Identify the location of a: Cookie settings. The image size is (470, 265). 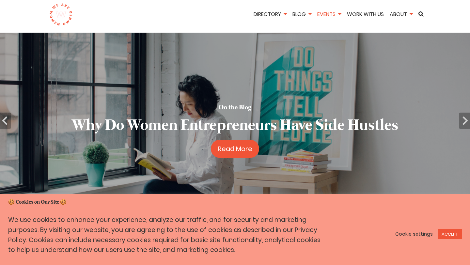
(414, 234).